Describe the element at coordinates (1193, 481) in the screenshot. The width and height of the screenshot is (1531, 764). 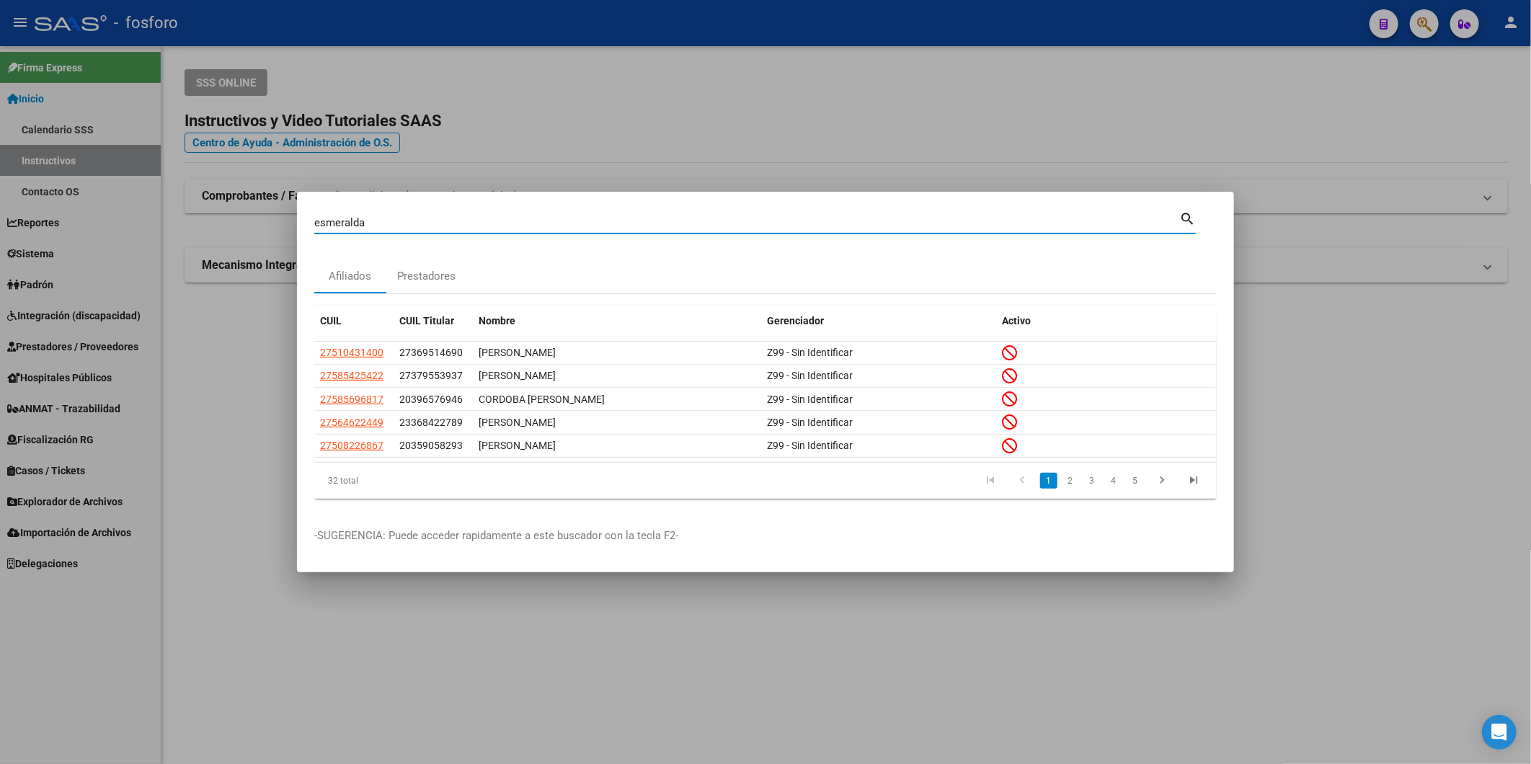
I see `a: go to last page` at that location.